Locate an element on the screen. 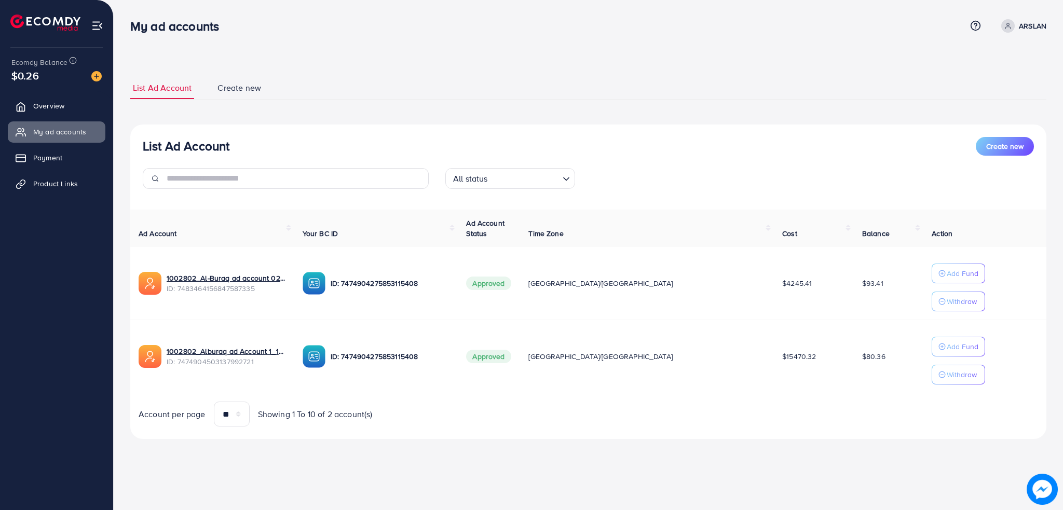  img: menu is located at coordinates (97, 25).